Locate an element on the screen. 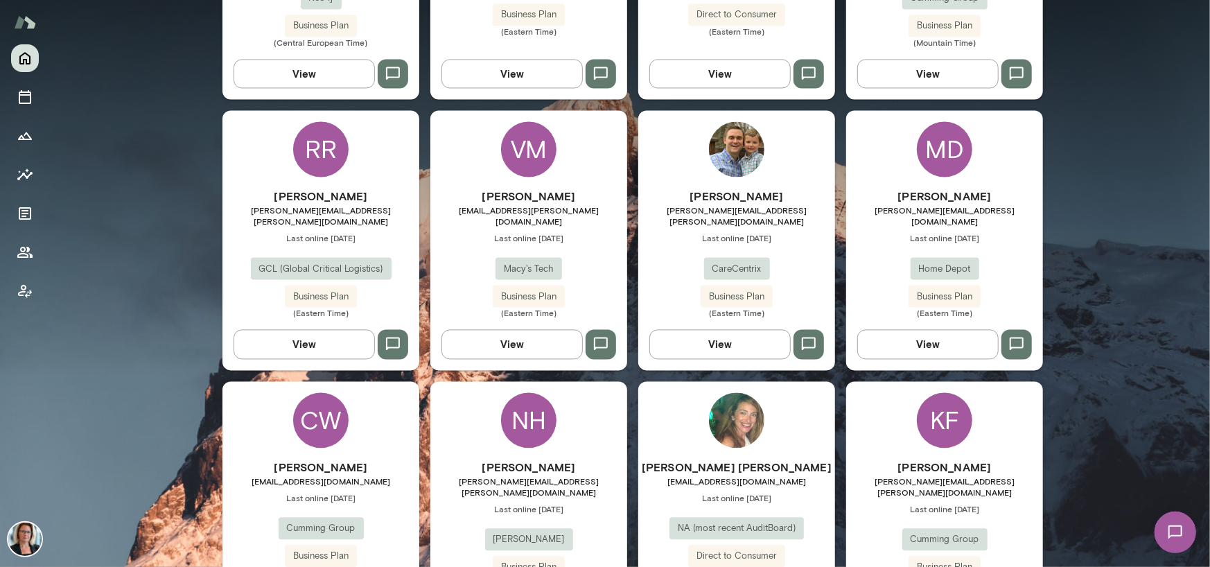 The image size is (1210, 567). div: RR is located at coordinates (321, 150).